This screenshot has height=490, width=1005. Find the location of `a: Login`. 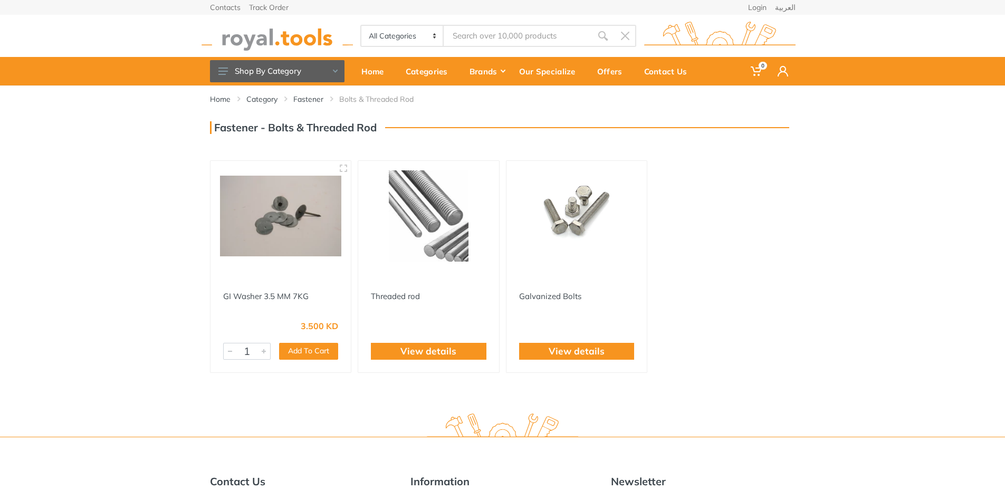

a: Login is located at coordinates (757, 7).